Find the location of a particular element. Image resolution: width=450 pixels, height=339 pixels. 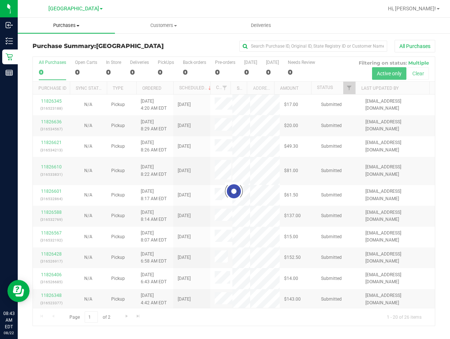

p: 08:43 AM EDT is located at coordinates (9, 320).